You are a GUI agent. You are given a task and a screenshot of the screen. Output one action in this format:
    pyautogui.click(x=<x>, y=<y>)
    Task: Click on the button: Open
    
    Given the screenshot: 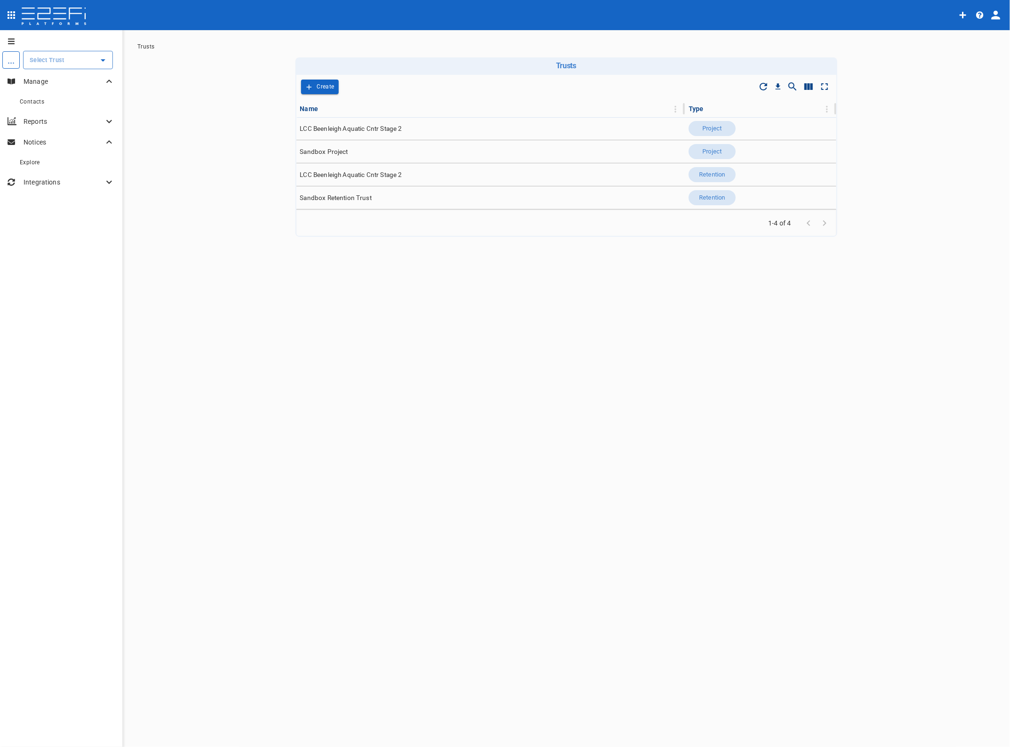 What is the action you would take?
    pyautogui.click(x=103, y=60)
    